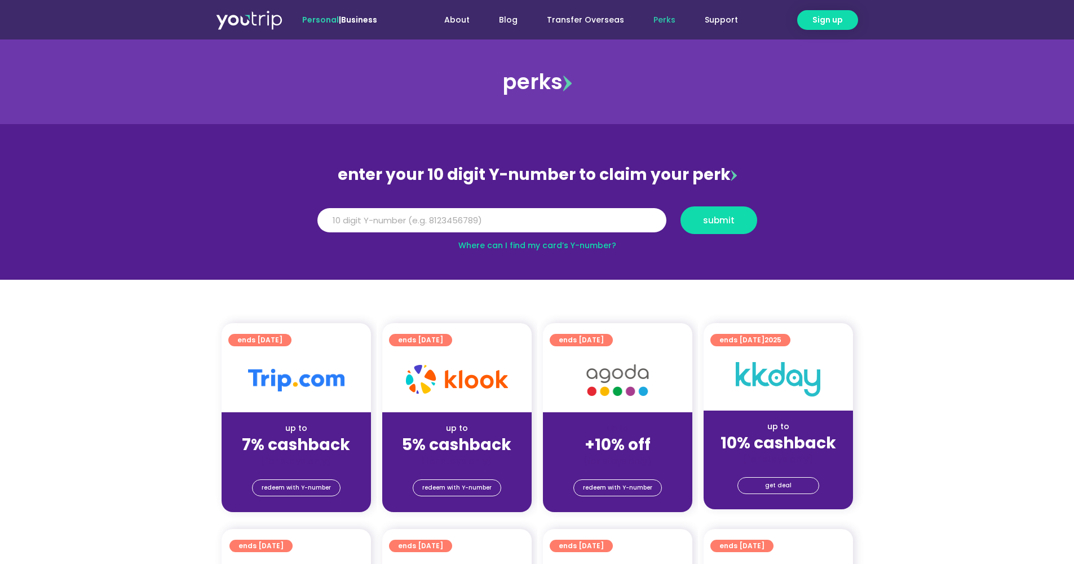 This screenshot has width=1074, height=564. What do you see at coordinates (617, 444) in the screenshot?
I see `strong: +10% off` at bounding box center [617, 444].